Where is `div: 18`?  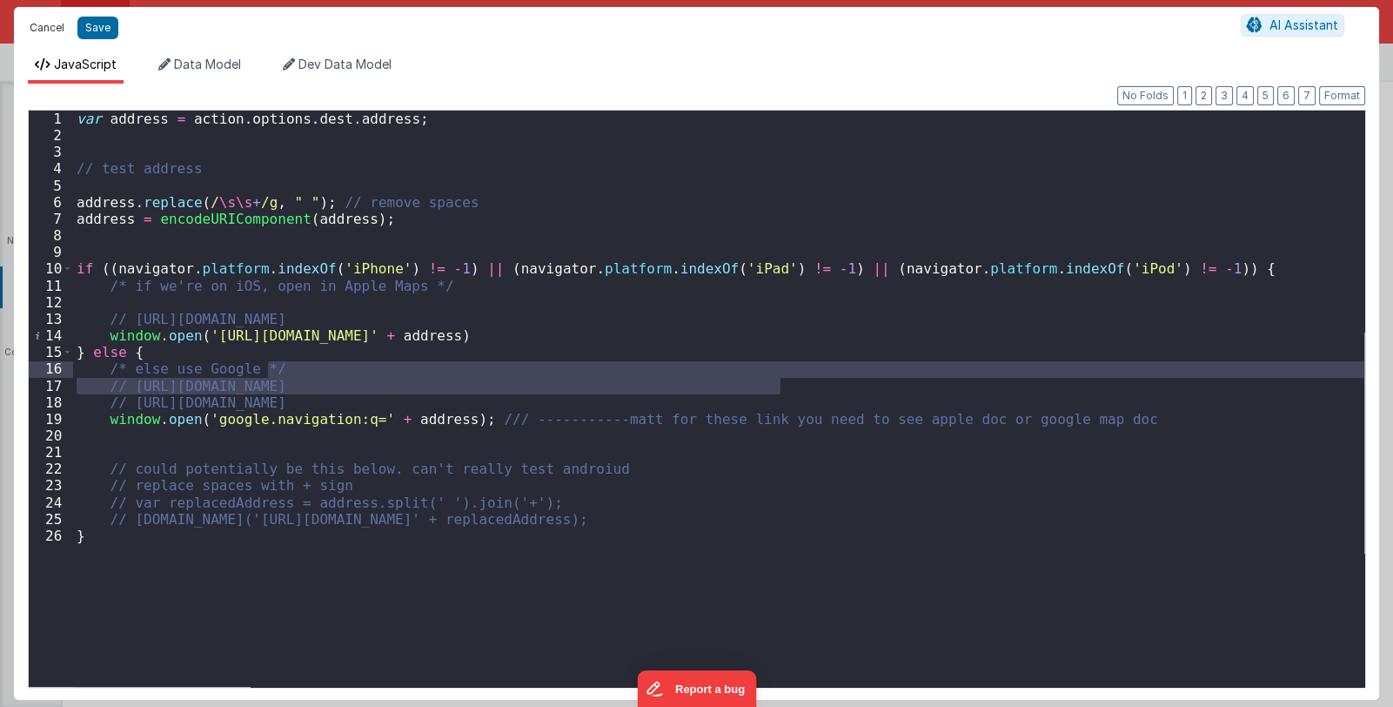
div: 18 is located at coordinates (50, 402).